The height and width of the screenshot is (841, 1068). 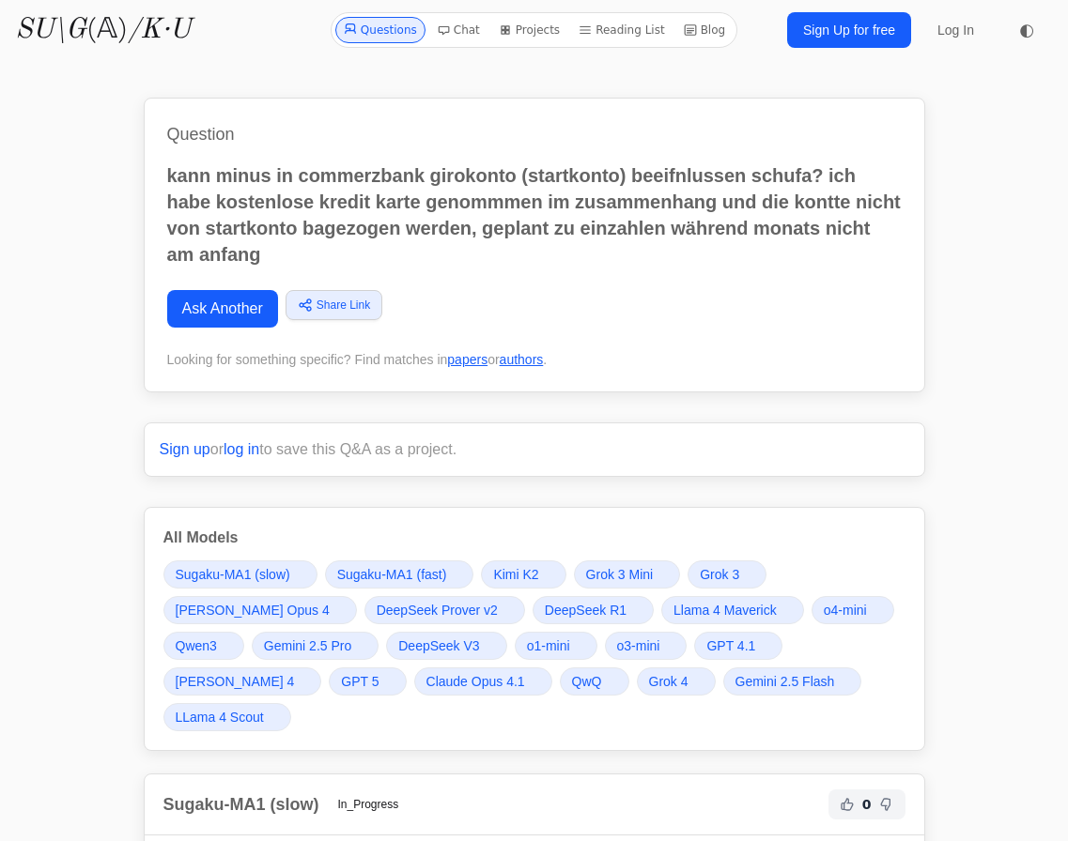 What do you see at coordinates (483, 682) in the screenshot?
I see `a: Claude Opus 4.1` at bounding box center [483, 682].